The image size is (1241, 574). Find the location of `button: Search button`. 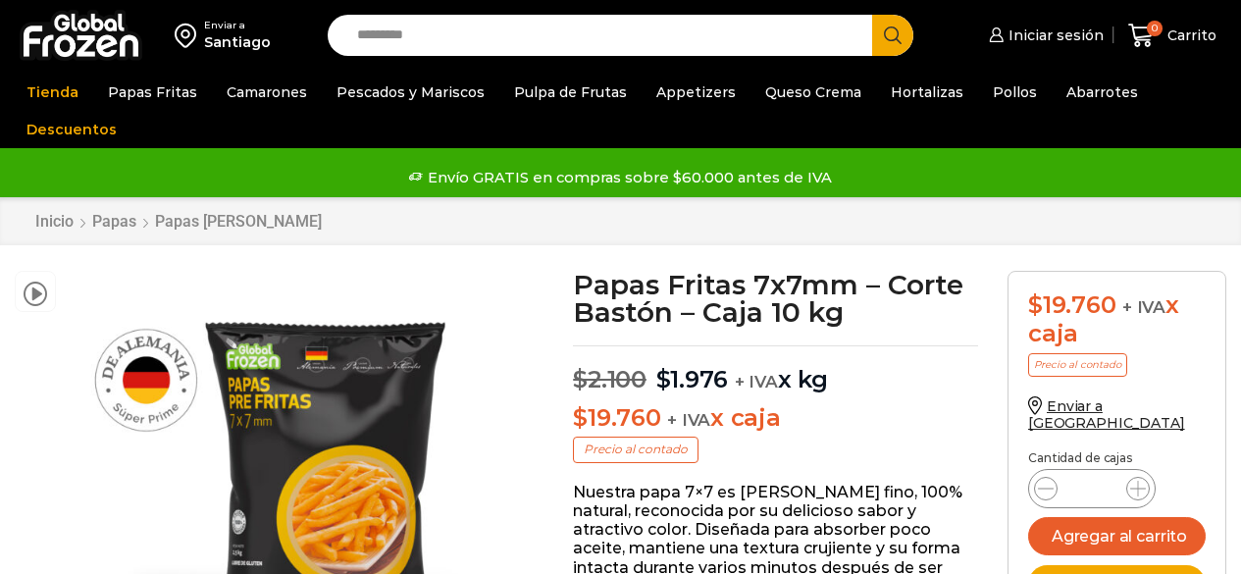

button: Search button is located at coordinates (892, 35).